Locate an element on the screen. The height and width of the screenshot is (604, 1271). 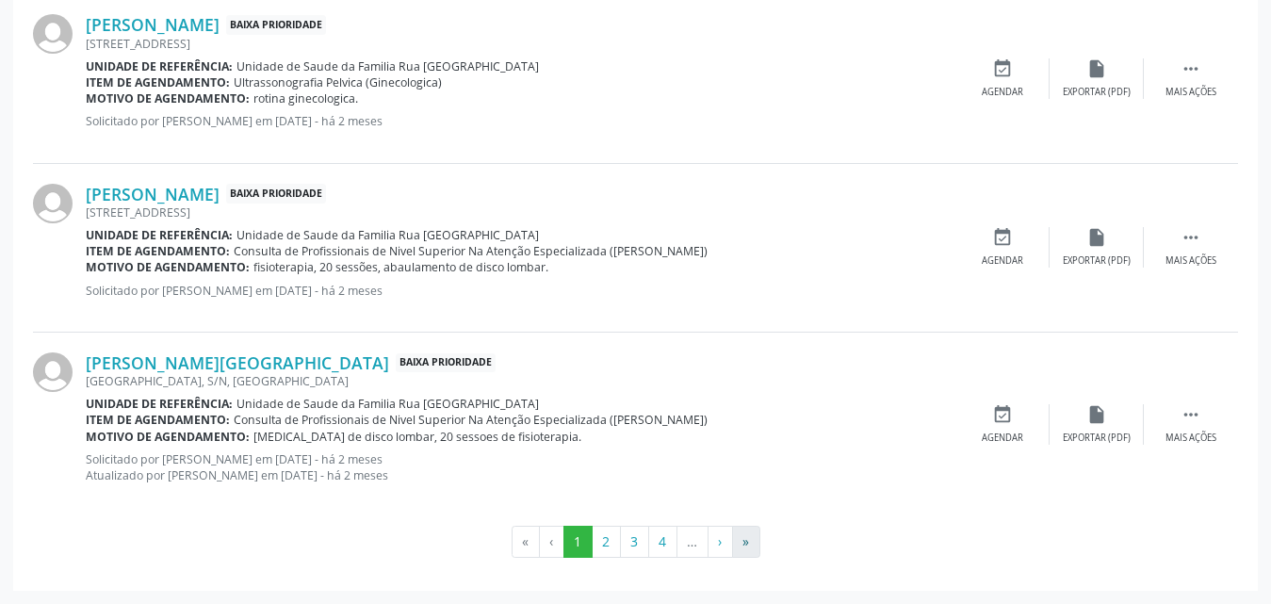
button: Go to page 4 is located at coordinates (662, 542).